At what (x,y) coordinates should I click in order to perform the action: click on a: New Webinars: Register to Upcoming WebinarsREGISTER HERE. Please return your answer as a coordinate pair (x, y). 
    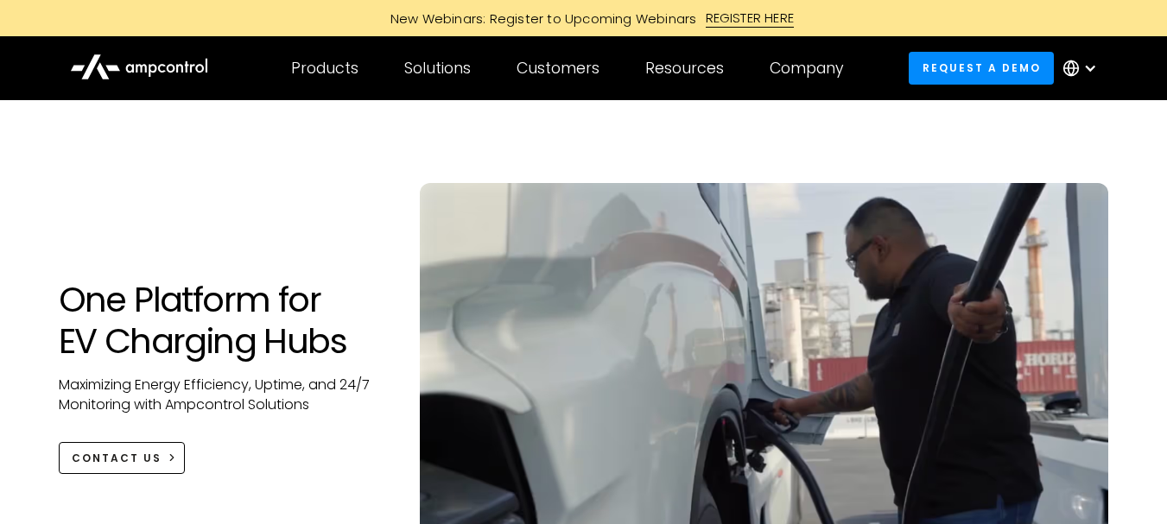
    Looking at the image, I should click on (584, 18).